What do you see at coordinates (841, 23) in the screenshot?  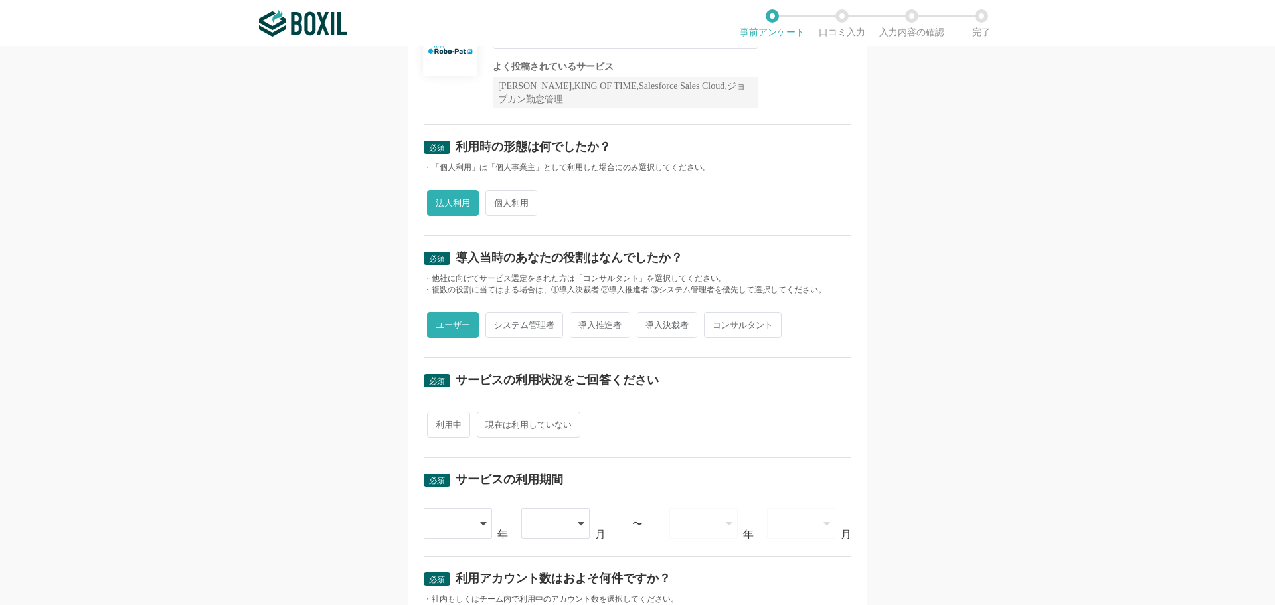 I see `li: 口コミ入力` at bounding box center [841, 23].